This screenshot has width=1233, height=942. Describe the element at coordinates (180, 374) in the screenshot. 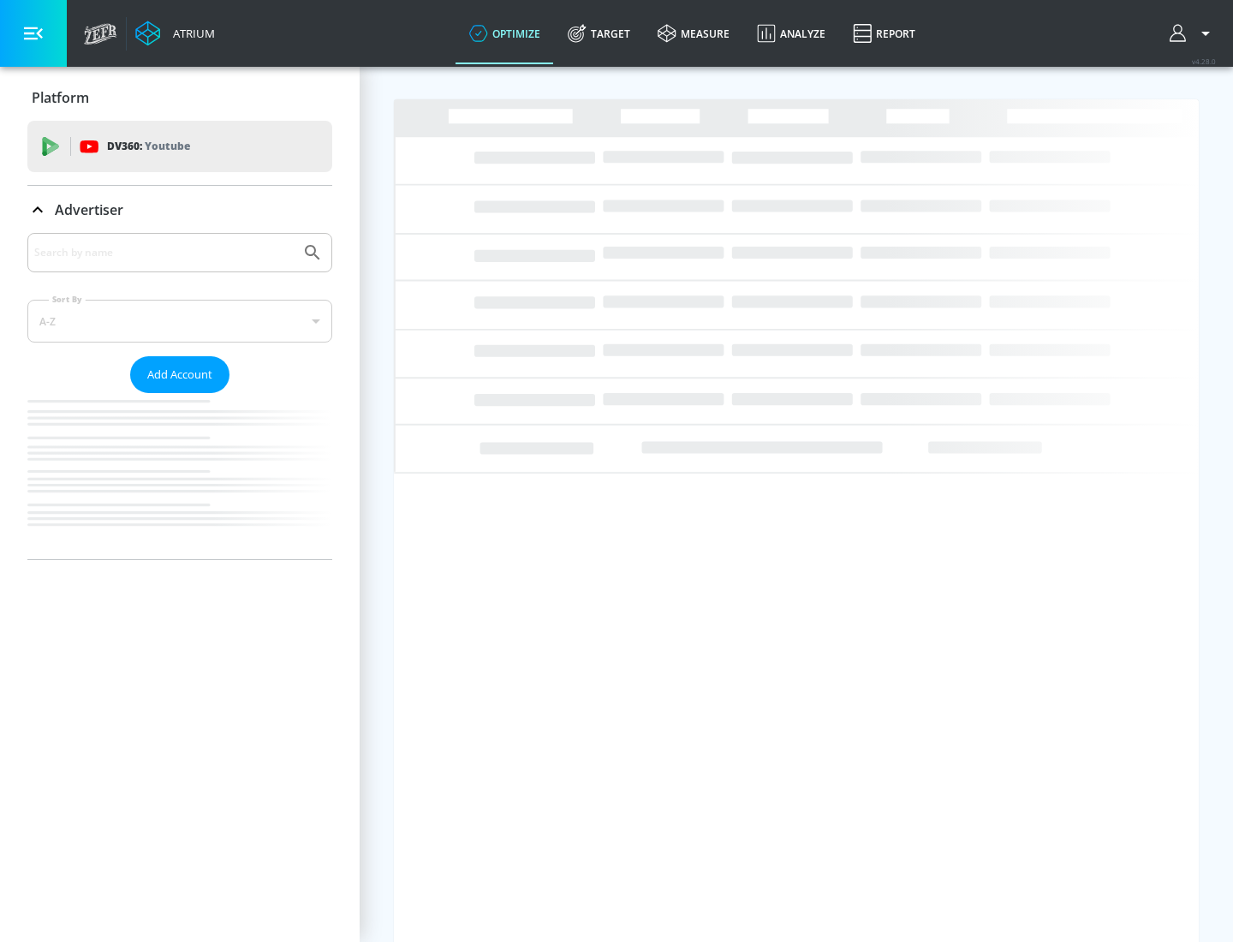

I see `button: Add Account` at that location.